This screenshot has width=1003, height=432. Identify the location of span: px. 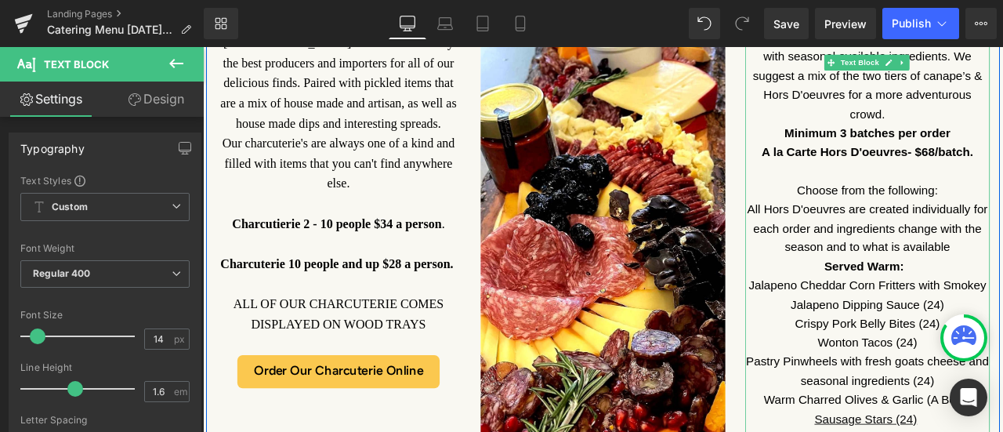
(180, 339).